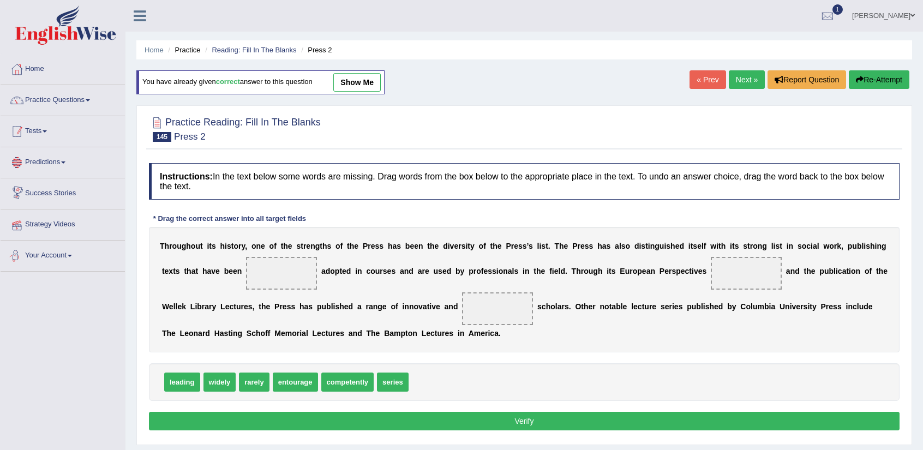 The height and width of the screenshot is (450, 923). Describe the element at coordinates (838, 9) in the screenshot. I see `span: 1` at that location.